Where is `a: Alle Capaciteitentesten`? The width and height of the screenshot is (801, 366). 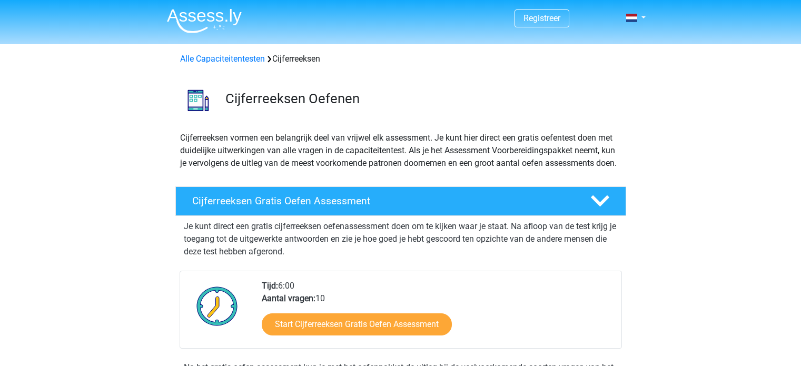 a: Alle Capaciteitentesten is located at coordinates (222, 58).